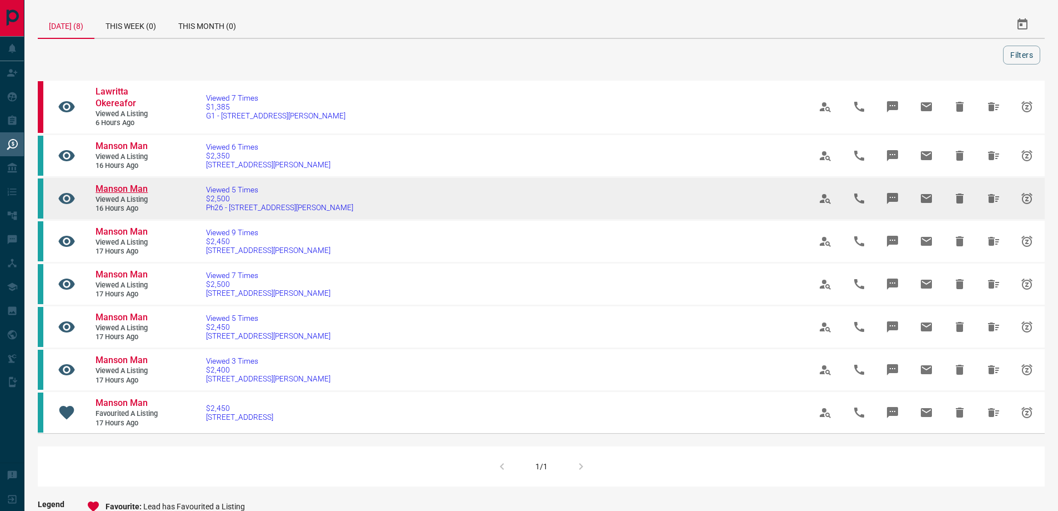 The width and height of the screenshot is (1058, 511). Describe the element at coordinates (276, 107) in the screenshot. I see `span: $1,385` at that location.